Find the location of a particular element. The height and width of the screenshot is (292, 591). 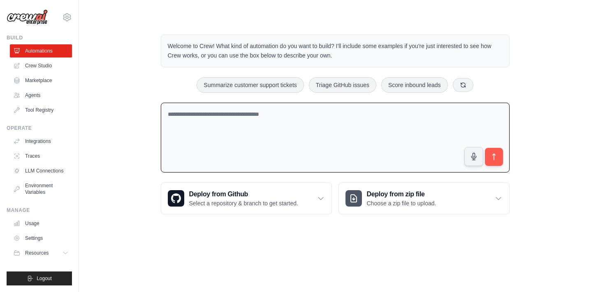

p: Welcome to Crew! What kind of automation do you want to build? I'll include some examples if you'... is located at coordinates (335, 51).